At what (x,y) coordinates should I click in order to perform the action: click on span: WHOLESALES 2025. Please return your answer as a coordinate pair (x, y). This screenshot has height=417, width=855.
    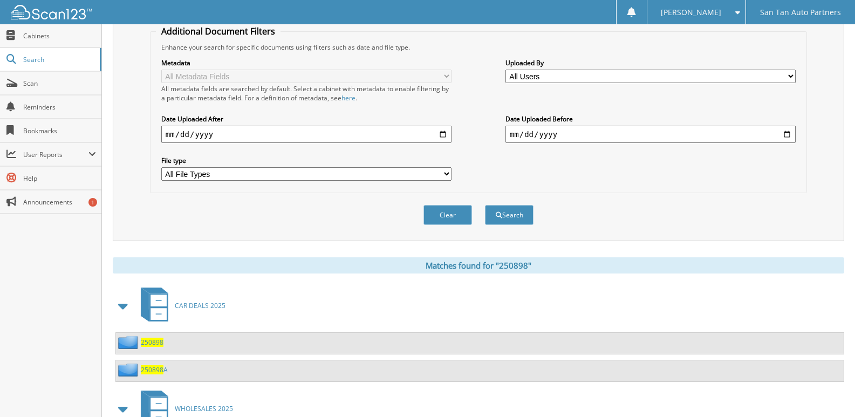
    Looking at the image, I should click on (204, 409).